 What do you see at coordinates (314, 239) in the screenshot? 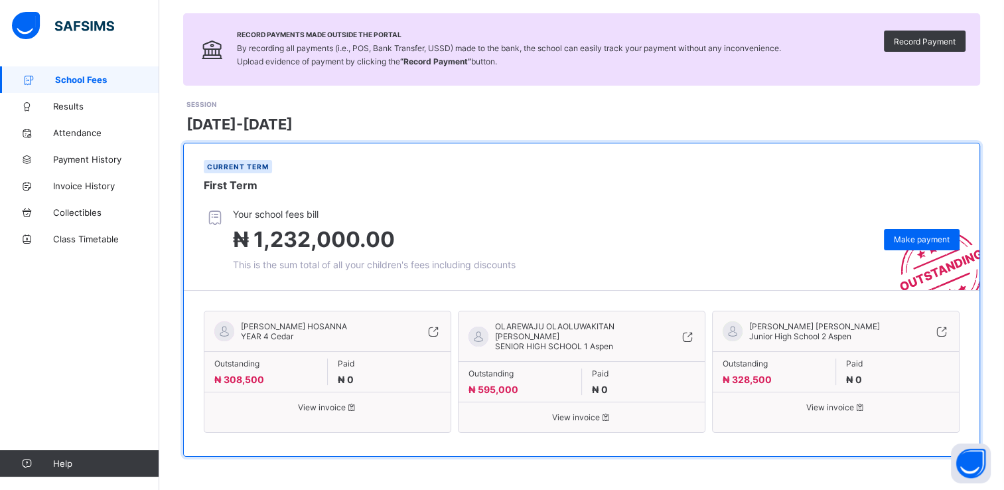
I see `span: ₦ 1,232,000.00` at bounding box center [314, 239].